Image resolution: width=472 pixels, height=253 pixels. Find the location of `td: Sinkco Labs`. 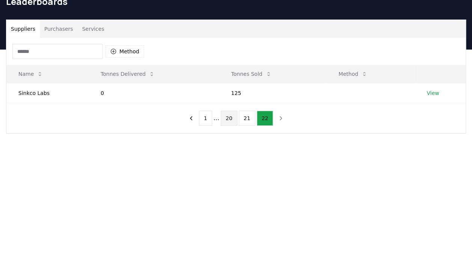

td: Sinkco Labs is located at coordinates (47, 93).